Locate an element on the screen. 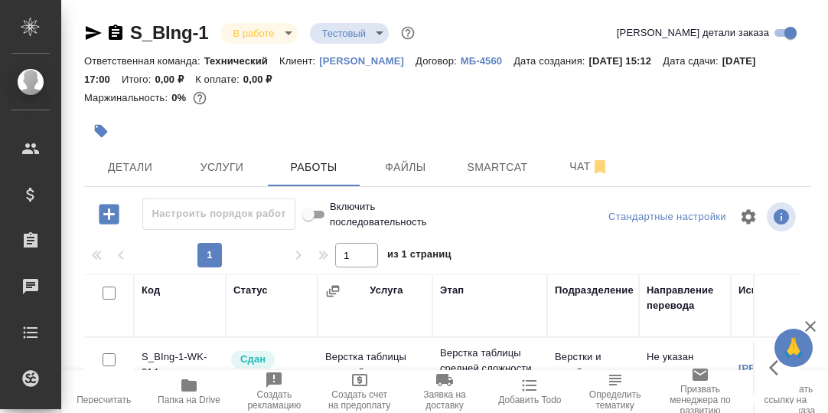 The width and height of the screenshot is (828, 413). span: Создать счет на предоплату is located at coordinates (359, 400).